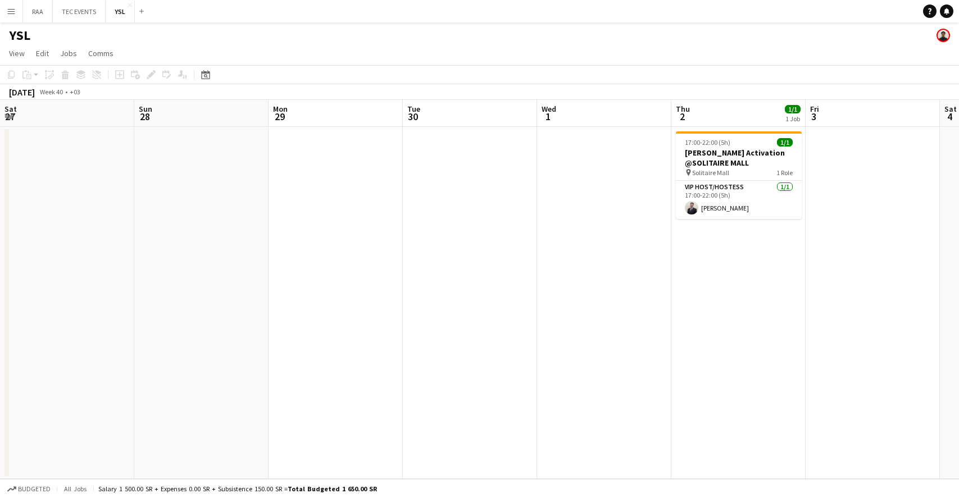 This screenshot has width=959, height=498. What do you see at coordinates (549, 109) in the screenshot?
I see `span: Wed` at bounding box center [549, 109].